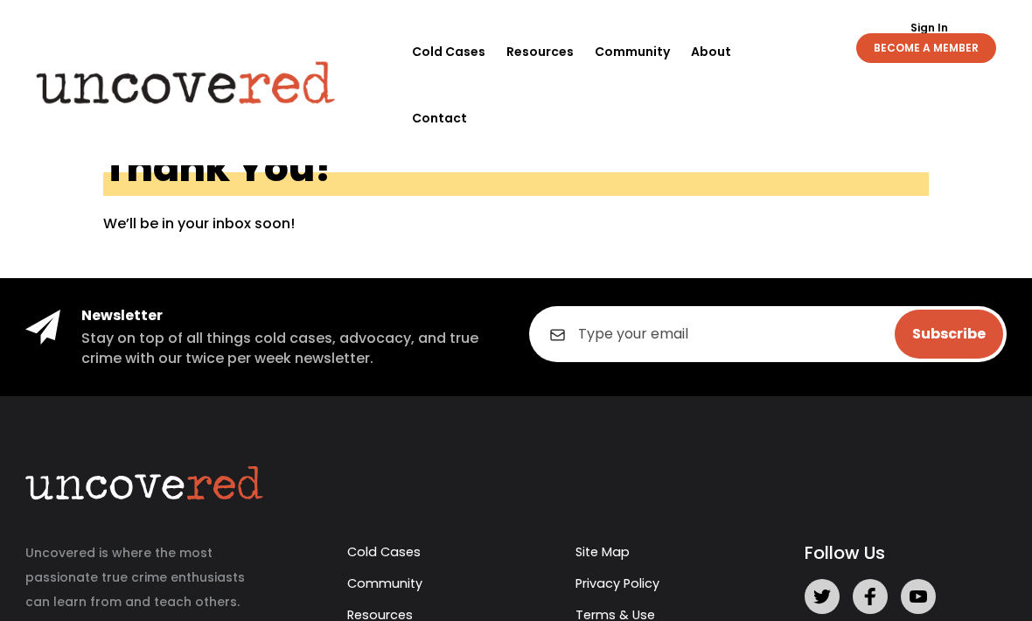 The width and height of the screenshot is (1032, 621). Describe the element at coordinates (711, 52) in the screenshot. I see `a: About` at that location.